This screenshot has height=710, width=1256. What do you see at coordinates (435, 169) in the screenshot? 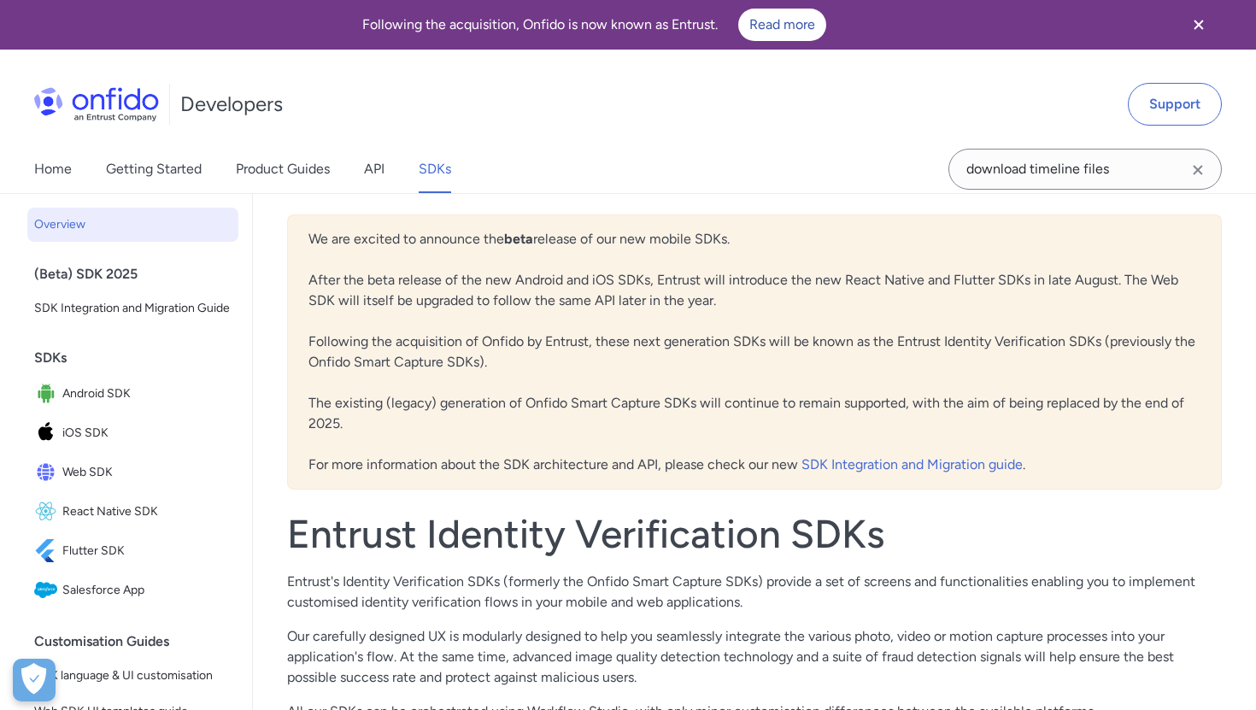
I see `a: SDKs` at bounding box center [435, 169].